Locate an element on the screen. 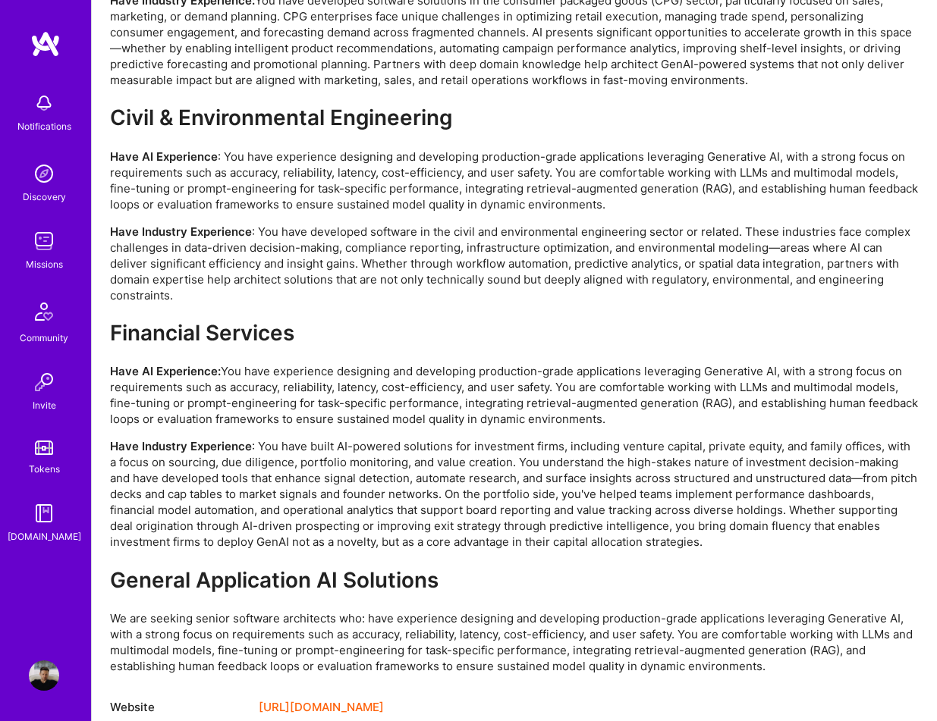 The image size is (937, 721). div: Missions is located at coordinates (44, 264).